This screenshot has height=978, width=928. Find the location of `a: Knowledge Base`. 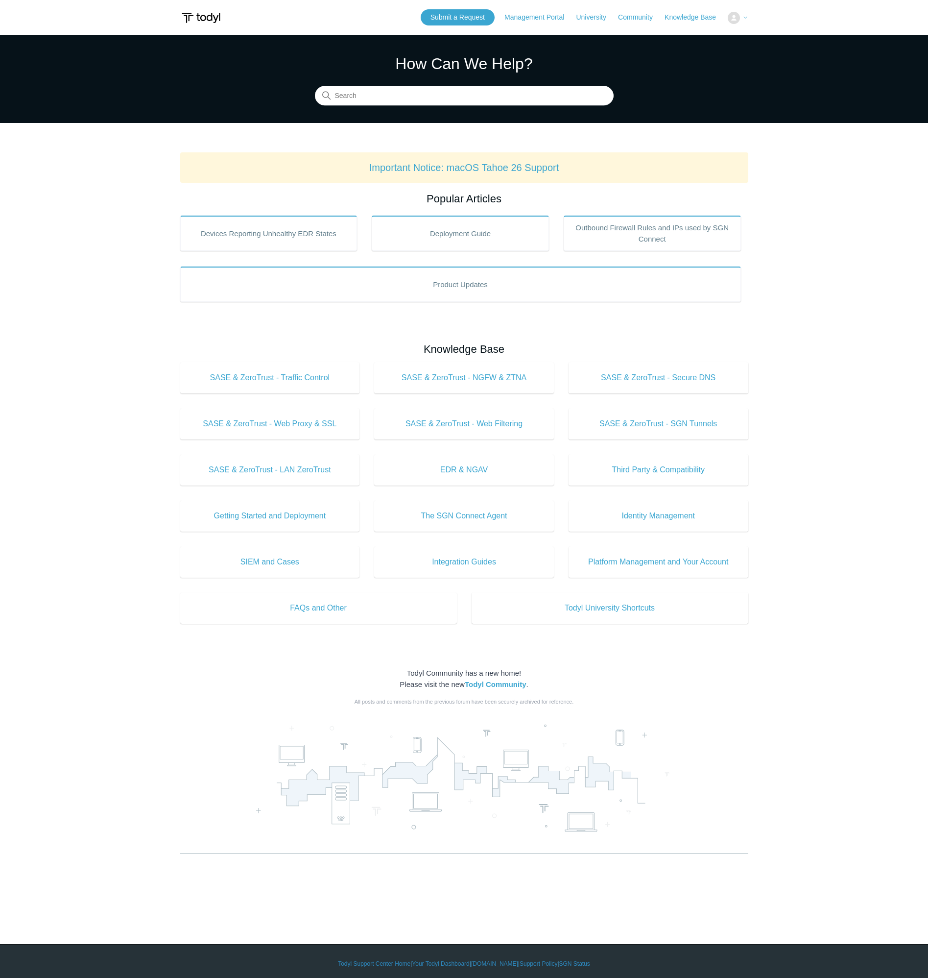

a: Knowledge Base is located at coordinates (695, 17).